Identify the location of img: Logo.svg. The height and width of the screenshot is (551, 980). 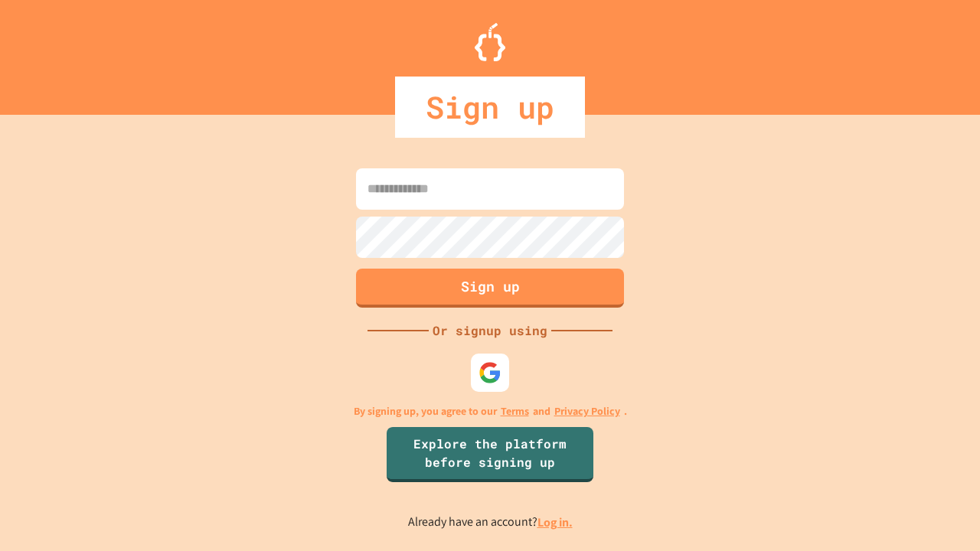
(490, 42).